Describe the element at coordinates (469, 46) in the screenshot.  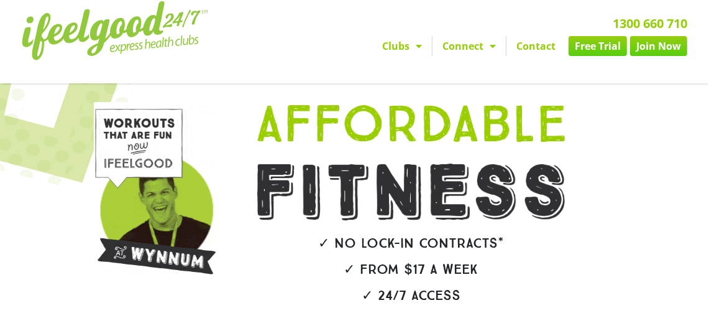
I see `a: Connect` at that location.